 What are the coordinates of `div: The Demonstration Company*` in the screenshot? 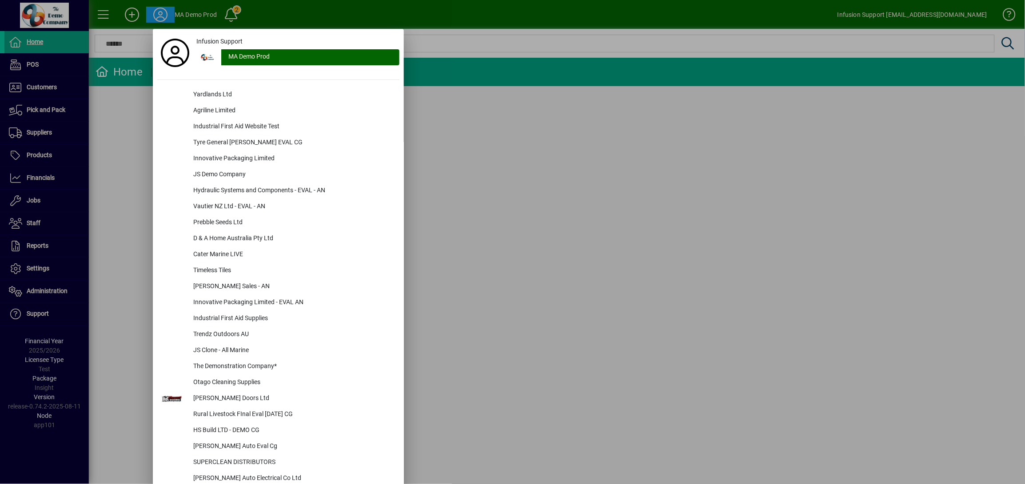 It's located at (293, 367).